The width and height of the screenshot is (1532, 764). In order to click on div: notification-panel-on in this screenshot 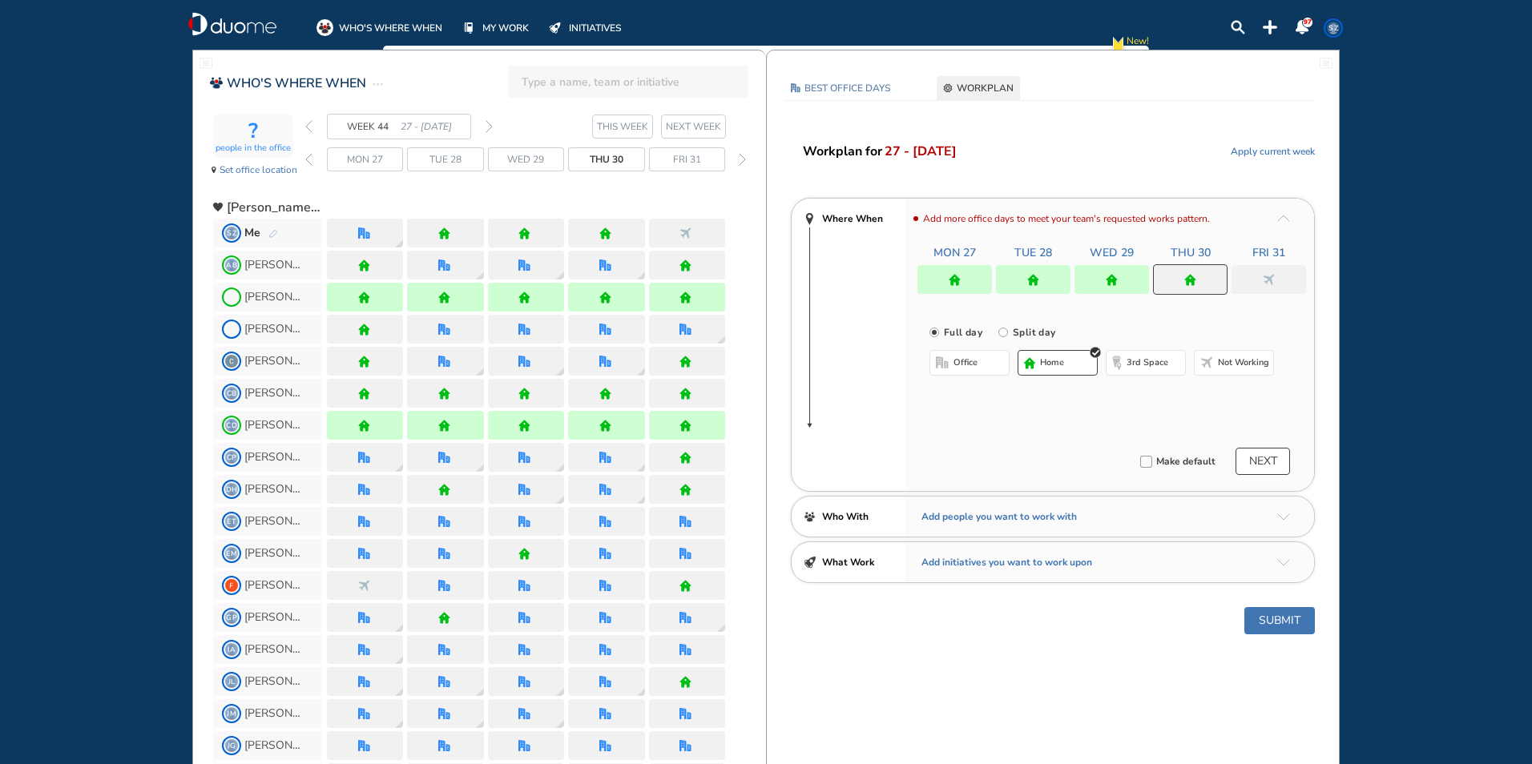, I will do `click(1302, 27)`.